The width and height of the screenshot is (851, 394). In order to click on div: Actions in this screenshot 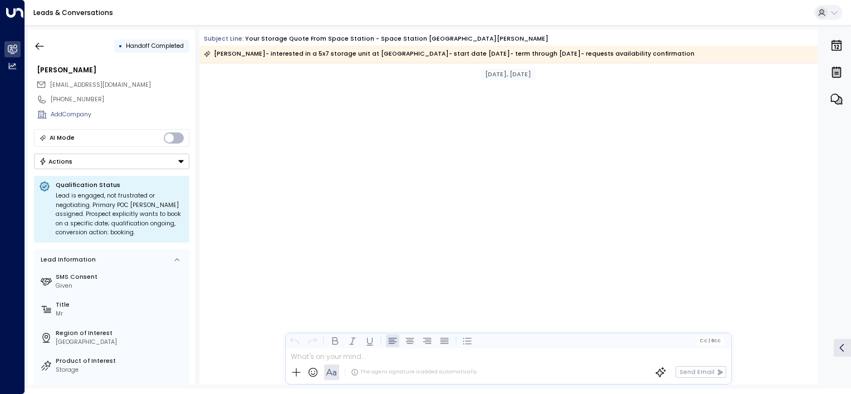, I will do `click(56, 162)`.